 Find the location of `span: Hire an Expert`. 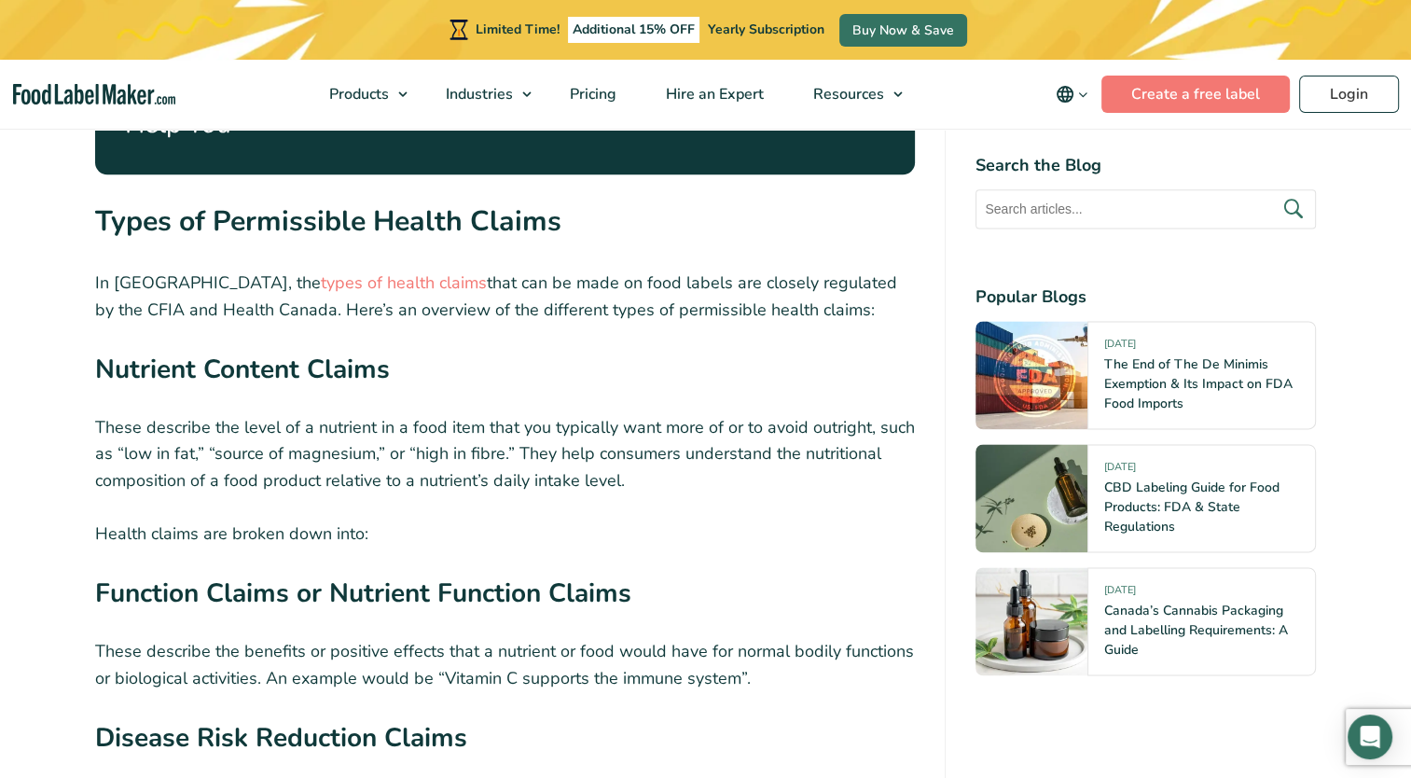

span: Hire an Expert is located at coordinates (712, 94).